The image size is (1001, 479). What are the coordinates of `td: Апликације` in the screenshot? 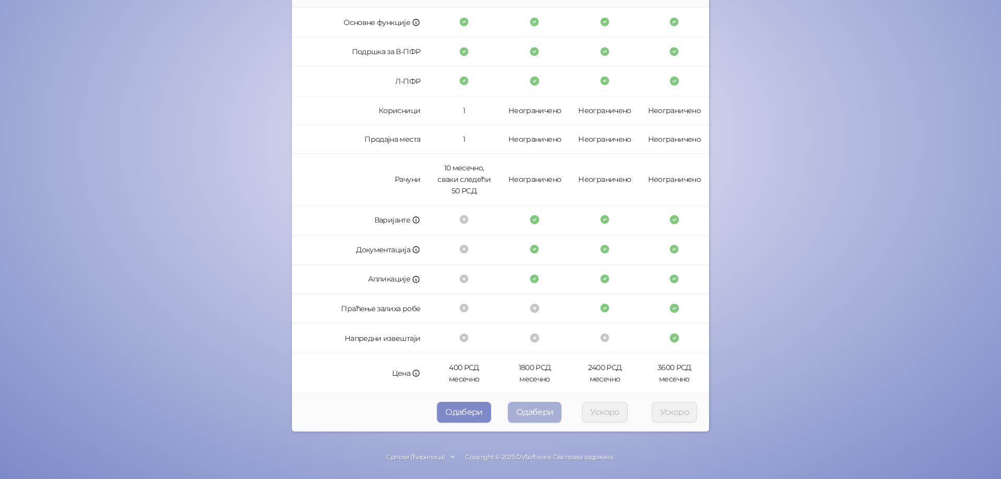 It's located at (360, 280).